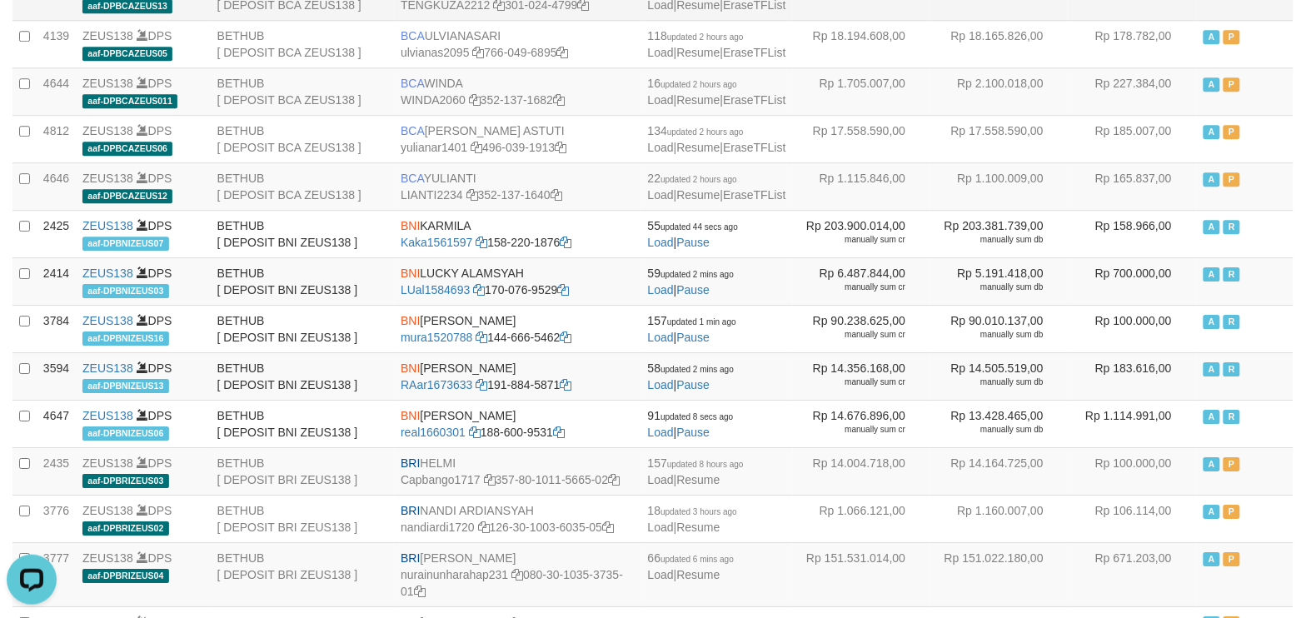 The height and width of the screenshot is (618, 1306). Describe the element at coordinates (1133, 186) in the screenshot. I see `td: Rp 165.837,00` at that location.